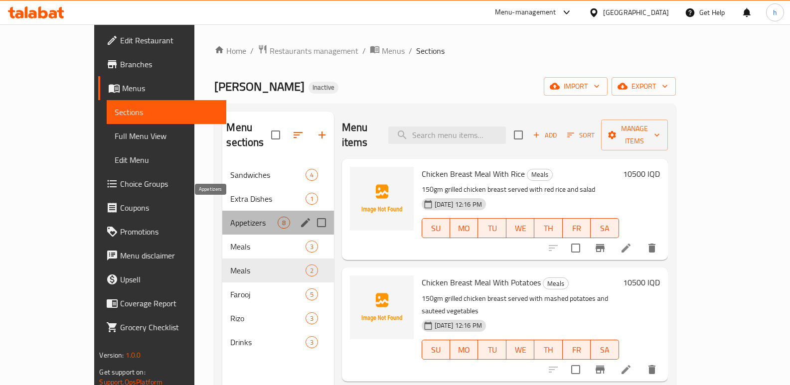  What do you see at coordinates (548, 228) in the screenshot?
I see `button: TH` at bounding box center [548, 228].